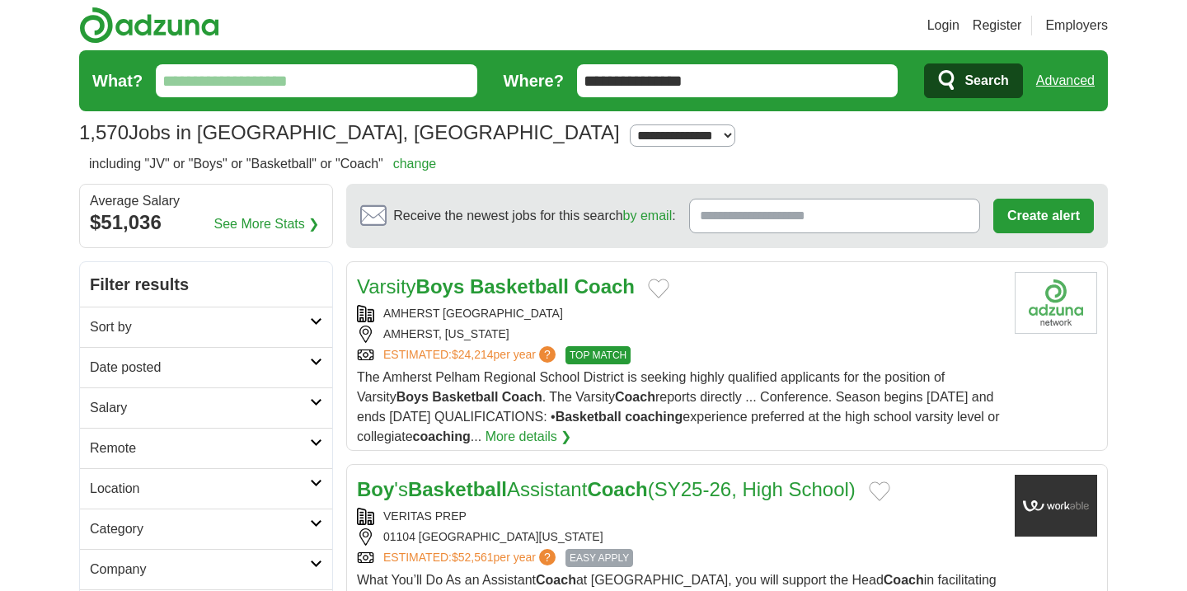 This screenshot has width=1187, height=591. I want to click on div: $51,036, so click(206, 223).